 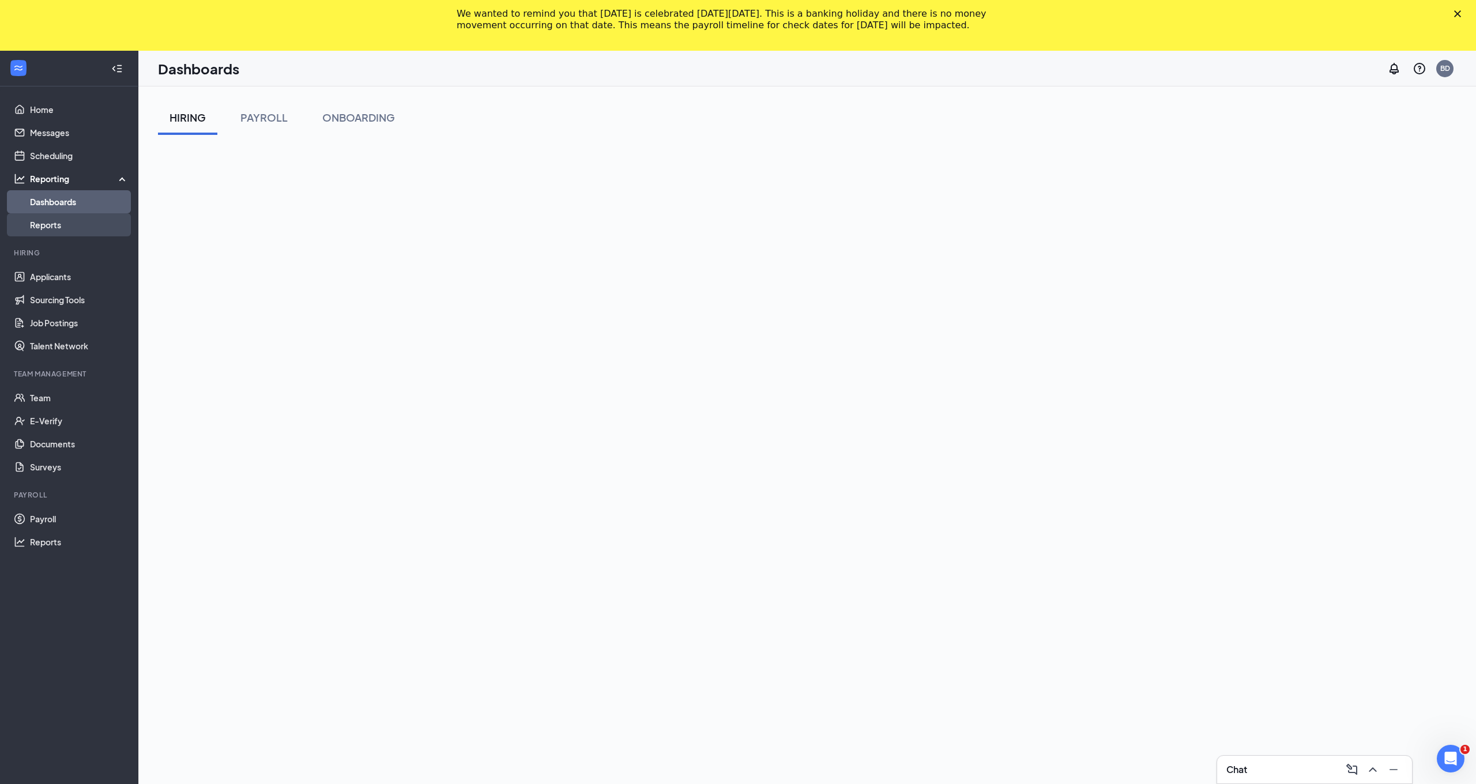 I want to click on span: 1, so click(x=1465, y=749).